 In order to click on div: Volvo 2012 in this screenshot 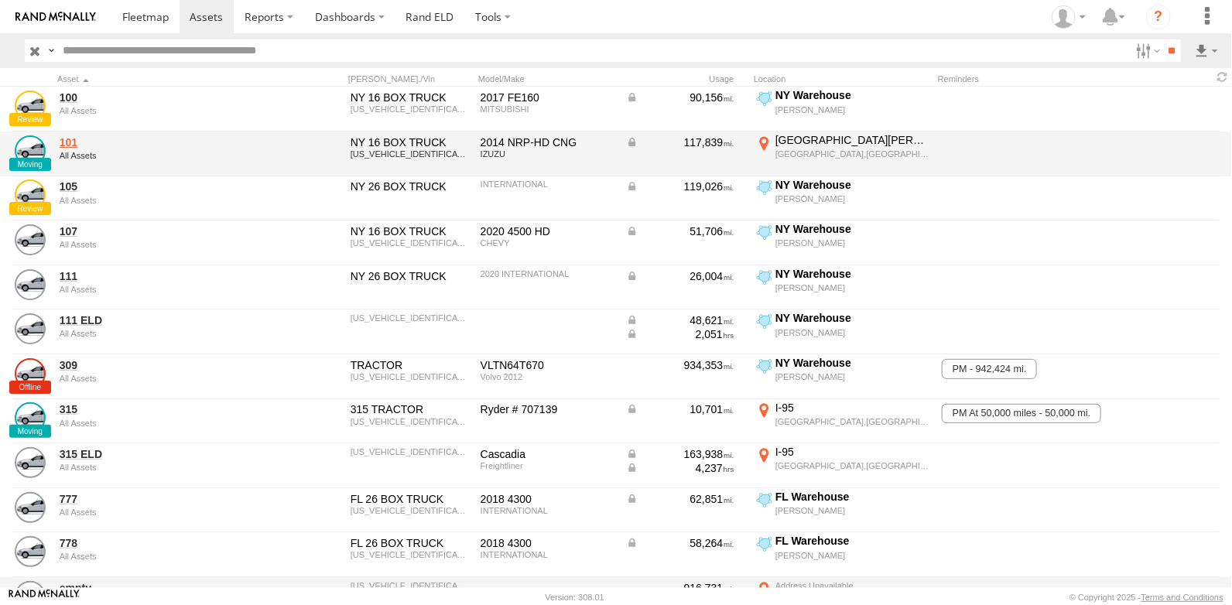, I will do `click(548, 377)`.